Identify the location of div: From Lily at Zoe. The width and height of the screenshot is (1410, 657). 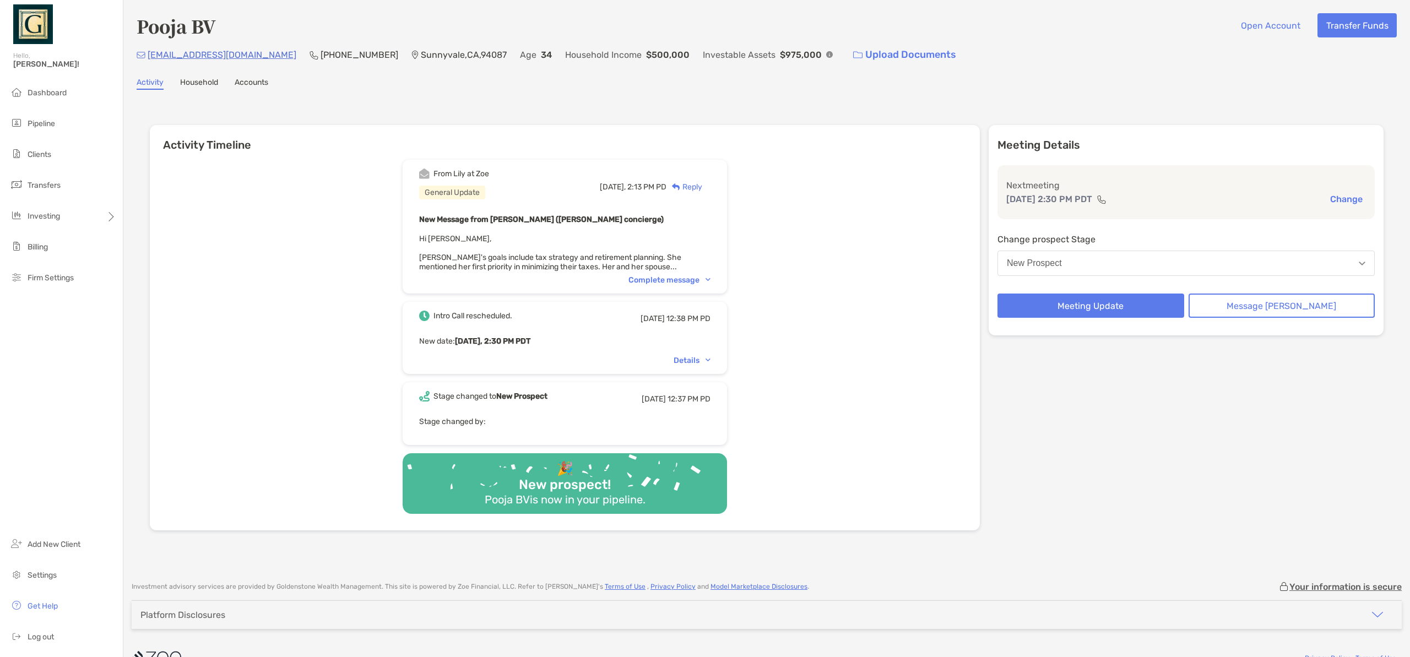
(461, 173).